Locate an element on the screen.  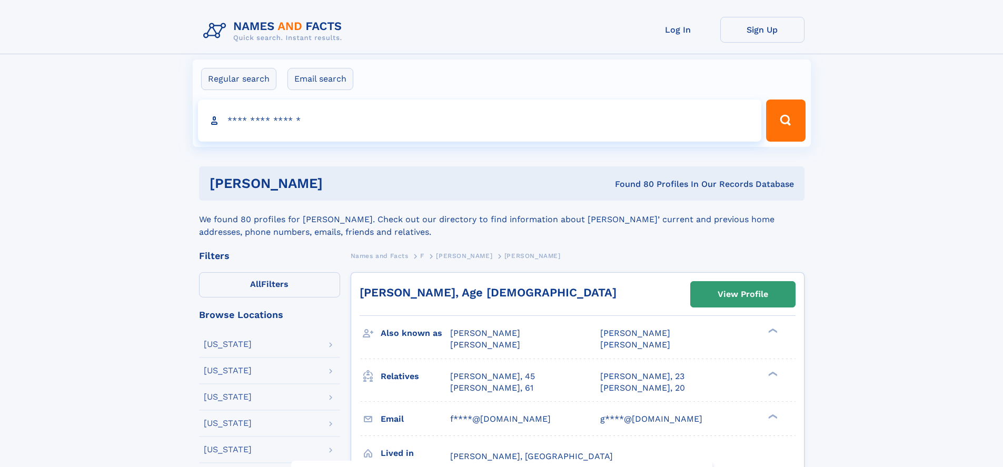
label: Filters is located at coordinates (270, 285).